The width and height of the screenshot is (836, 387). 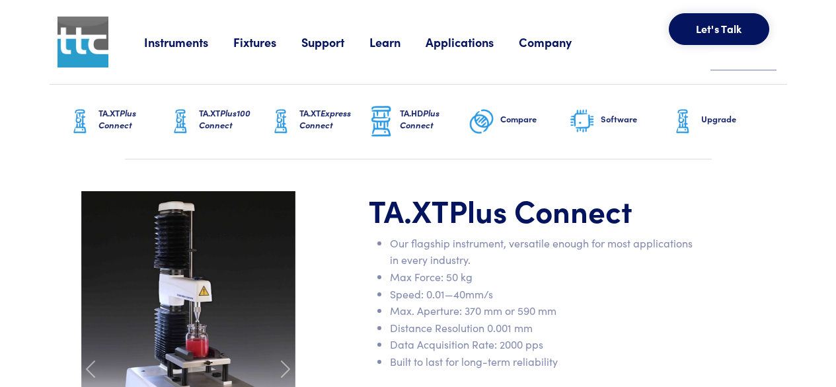 I want to click on h6: TA.HD, so click(x=434, y=119).